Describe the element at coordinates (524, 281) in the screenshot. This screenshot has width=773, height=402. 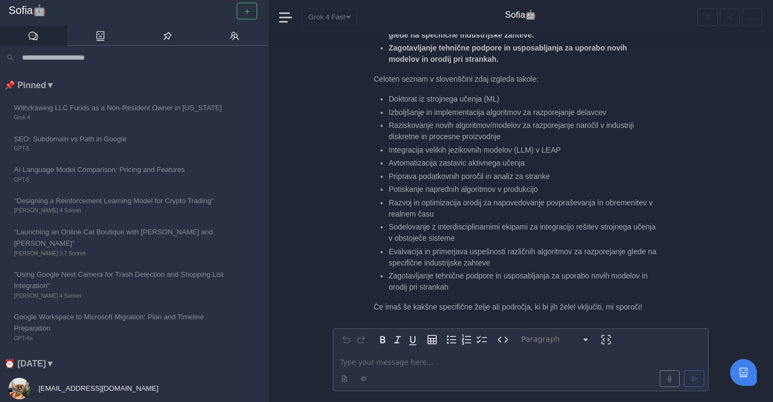
I see `li: Zagotavljanje tehnične podpore in usposabljanja za uporabo novih modelov in orodij pri strankah` at that location.